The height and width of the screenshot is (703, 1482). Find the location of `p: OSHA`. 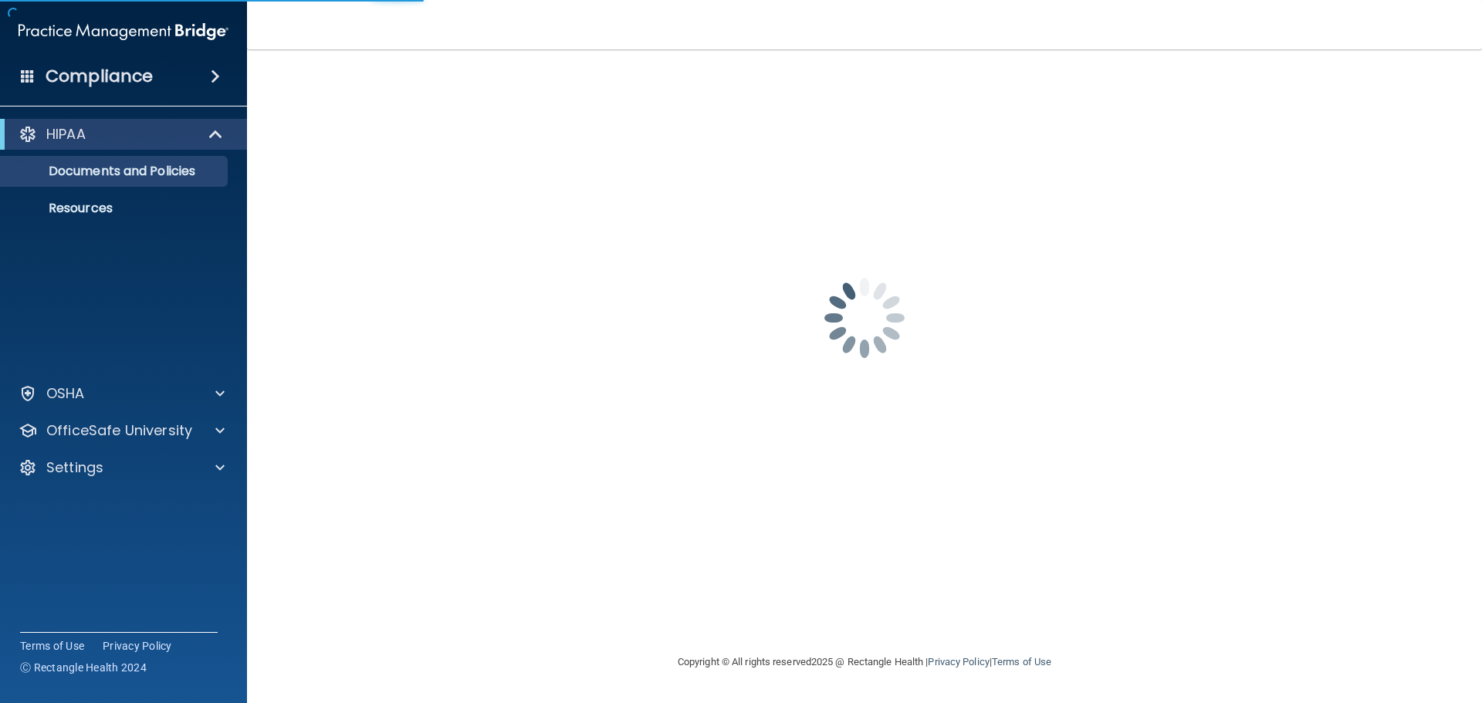

p: OSHA is located at coordinates (66, 394).